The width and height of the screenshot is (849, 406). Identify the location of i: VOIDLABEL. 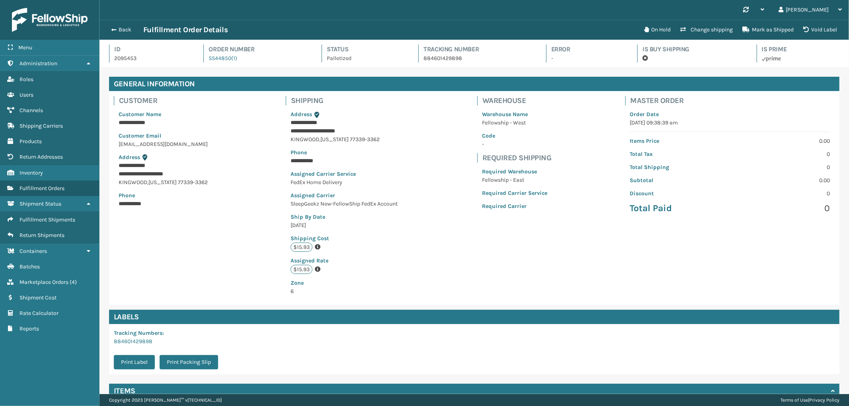
(806, 29).